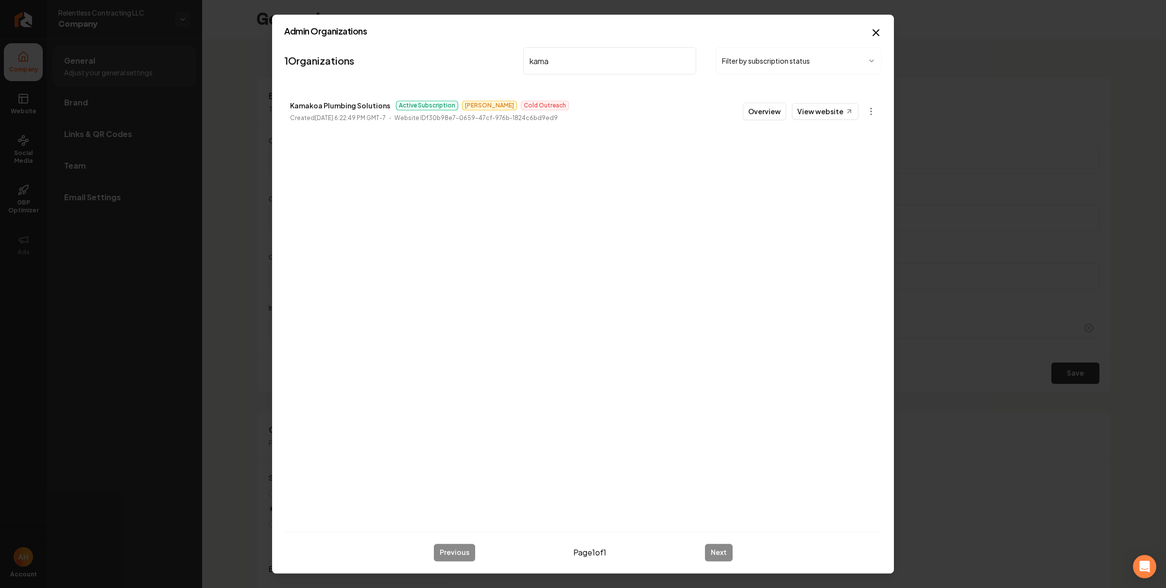 The image size is (1166, 588). Describe the element at coordinates (764, 111) in the screenshot. I see `button: Overview` at that location.